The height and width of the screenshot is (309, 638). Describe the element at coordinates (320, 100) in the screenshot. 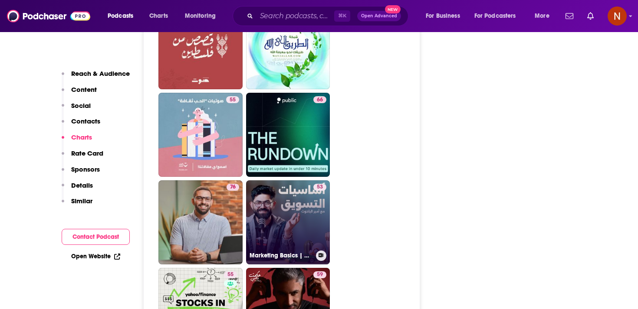

I see `span: 66` at that location.